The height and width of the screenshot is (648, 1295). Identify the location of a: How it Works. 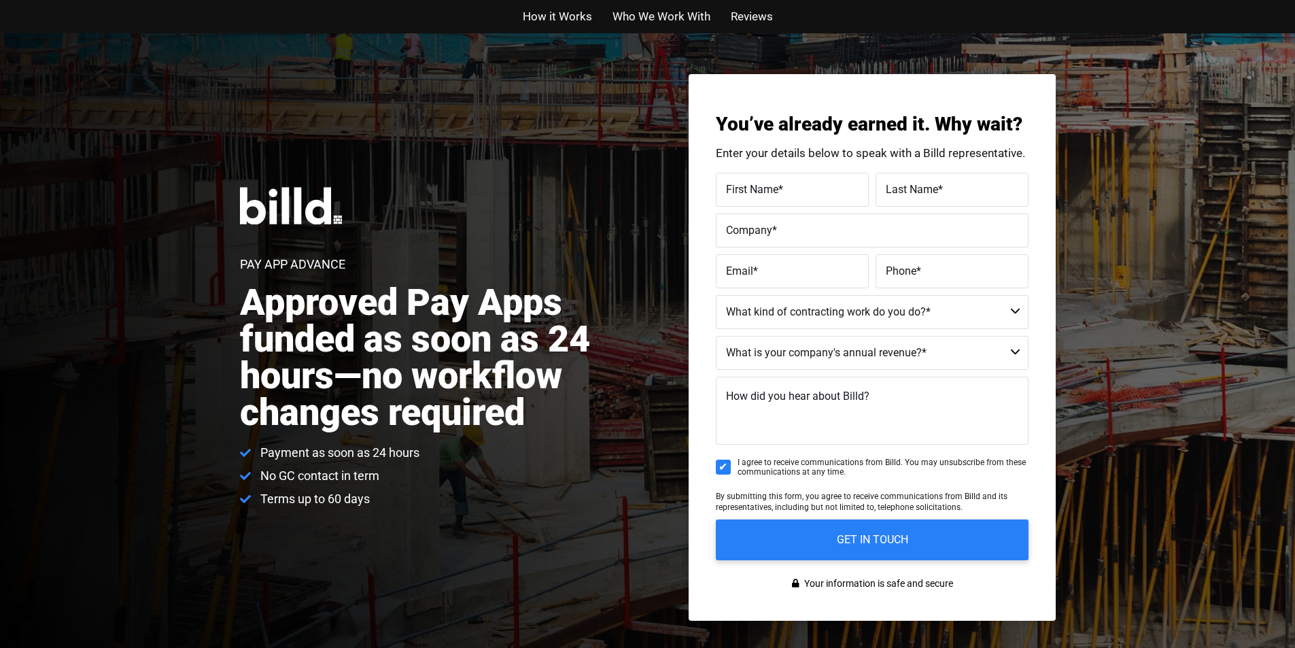
(557, 16).